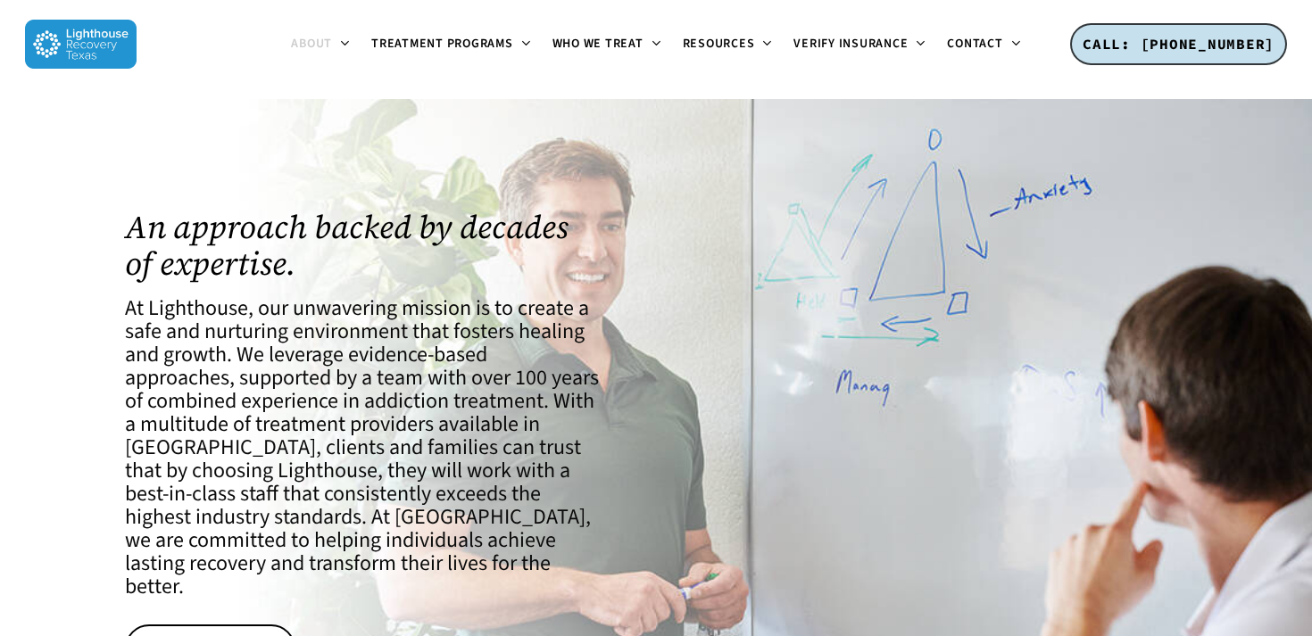 Image resolution: width=1312 pixels, height=636 pixels. I want to click on span: Contact, so click(975, 44).